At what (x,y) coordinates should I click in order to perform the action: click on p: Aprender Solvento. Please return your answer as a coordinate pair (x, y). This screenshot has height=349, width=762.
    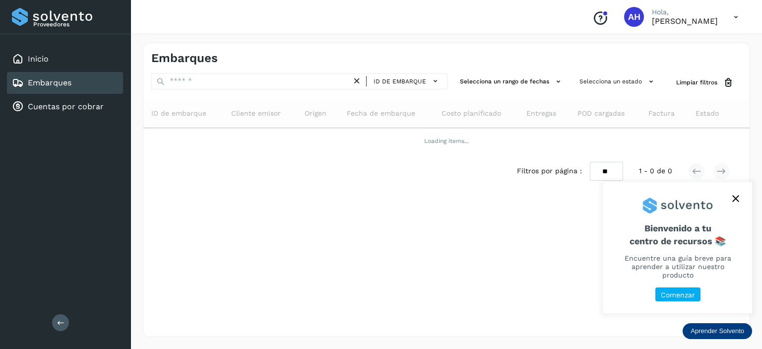
    Looking at the image, I should click on (718, 331).